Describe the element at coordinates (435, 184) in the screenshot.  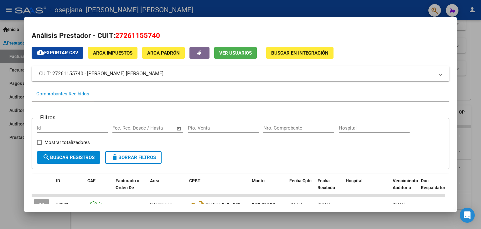
I see `span: Doc Respaldatoria` at that location.